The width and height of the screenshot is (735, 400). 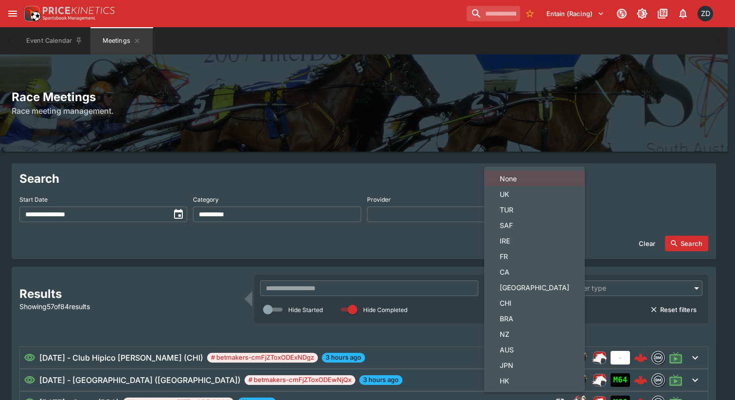 What do you see at coordinates (535, 256) in the screenshot?
I see `span: FR` at bounding box center [535, 256].